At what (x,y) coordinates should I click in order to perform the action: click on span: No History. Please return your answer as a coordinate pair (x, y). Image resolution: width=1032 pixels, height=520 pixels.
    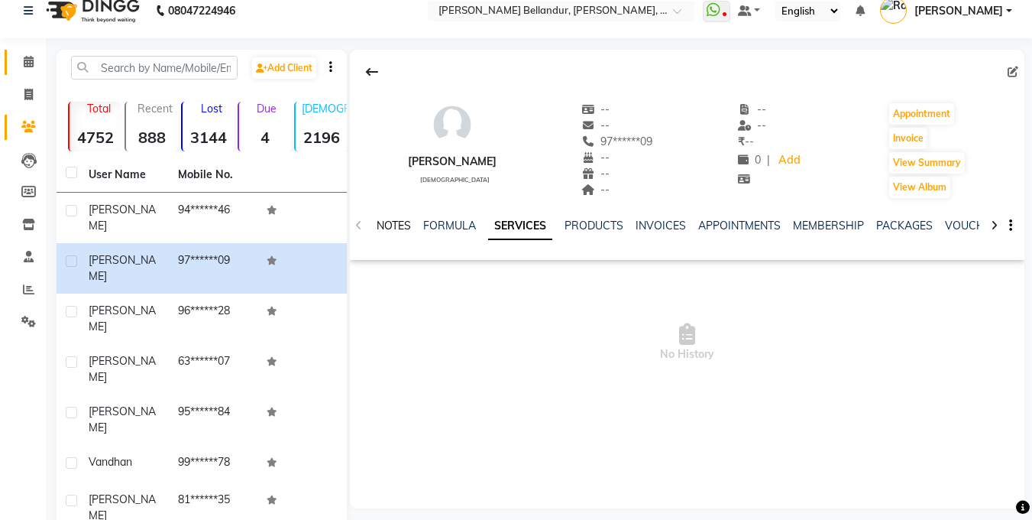
    Looking at the image, I should click on (687, 342).